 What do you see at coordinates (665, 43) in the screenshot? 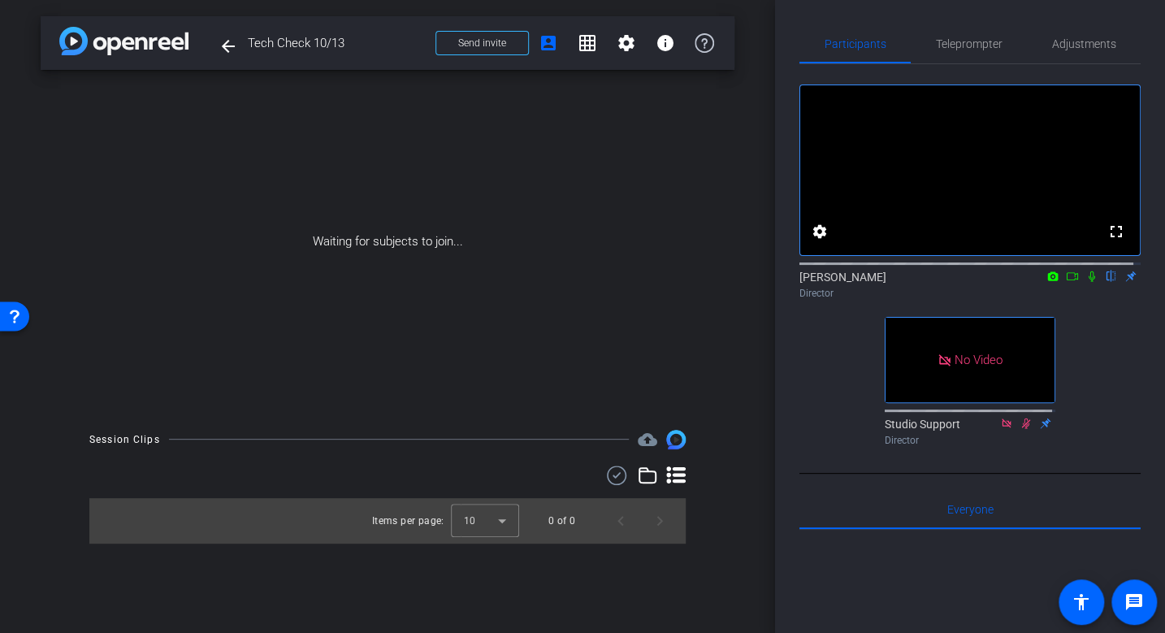
I see `mat-icon: info` at bounding box center [665, 43].